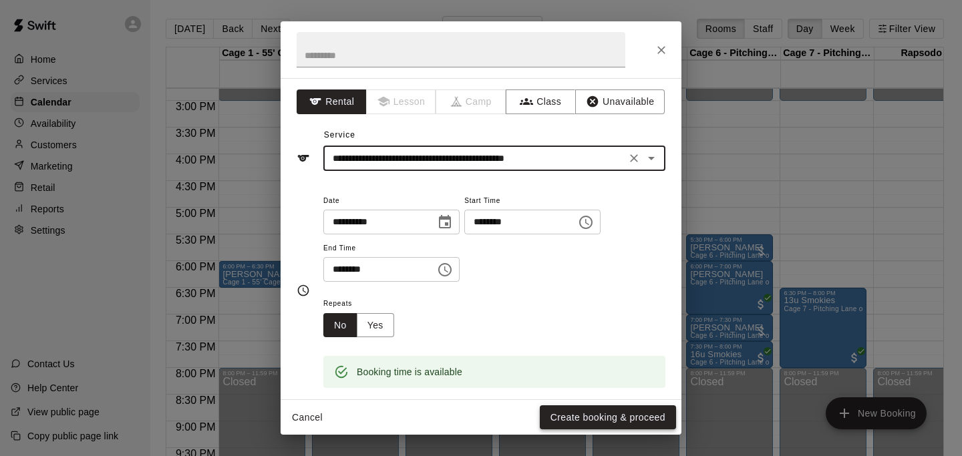  I want to click on button: Clear, so click(634, 158).